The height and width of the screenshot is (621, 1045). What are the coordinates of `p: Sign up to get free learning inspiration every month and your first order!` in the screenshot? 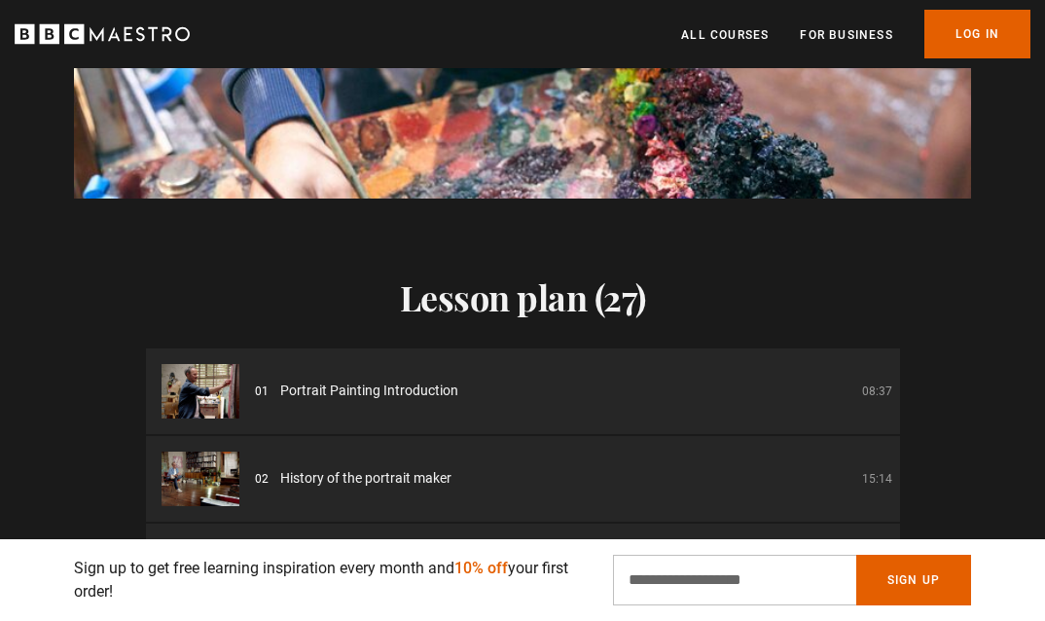 It's located at (332, 580).